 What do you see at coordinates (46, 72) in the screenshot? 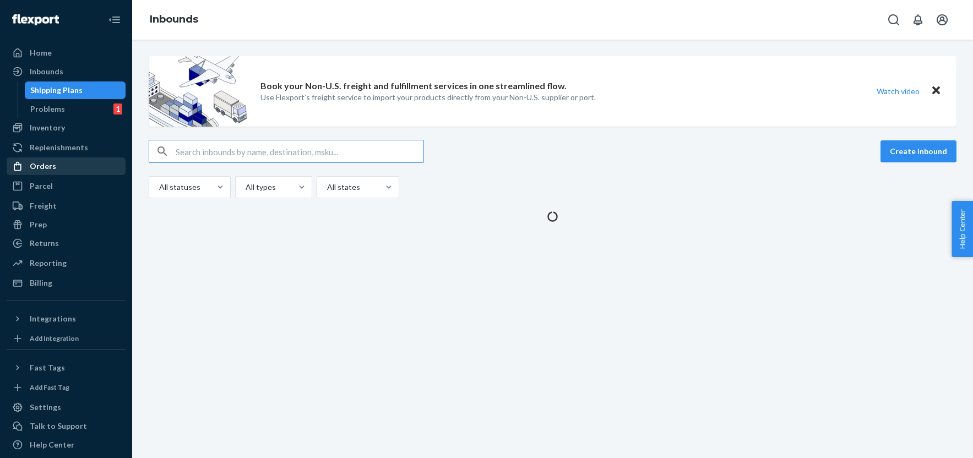
I see `div: Inbounds` at bounding box center [46, 72].